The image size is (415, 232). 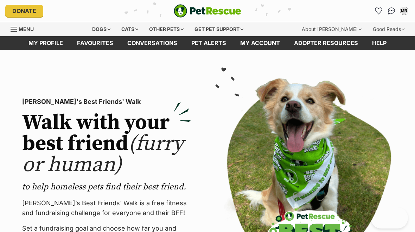 I want to click on a: Pet alerts, so click(x=209, y=43).